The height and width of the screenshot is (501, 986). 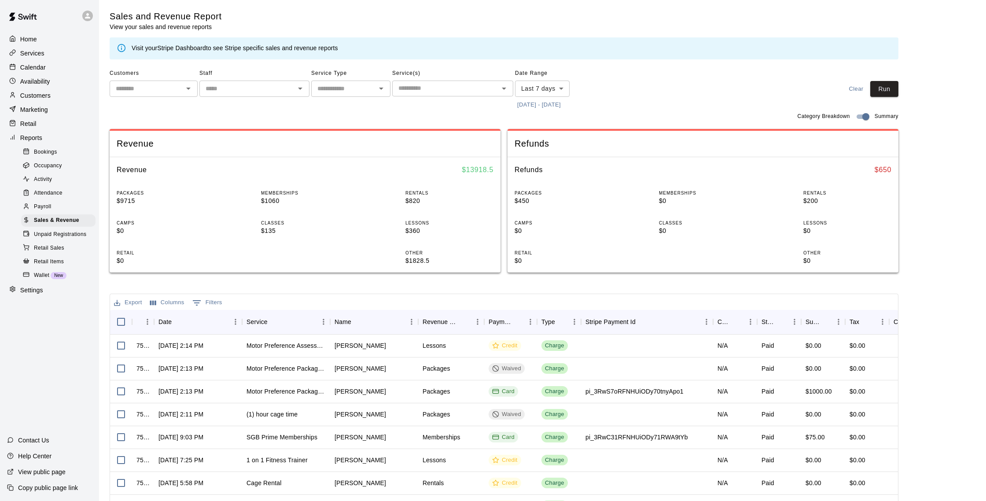 I want to click on div: Status, so click(x=768, y=322).